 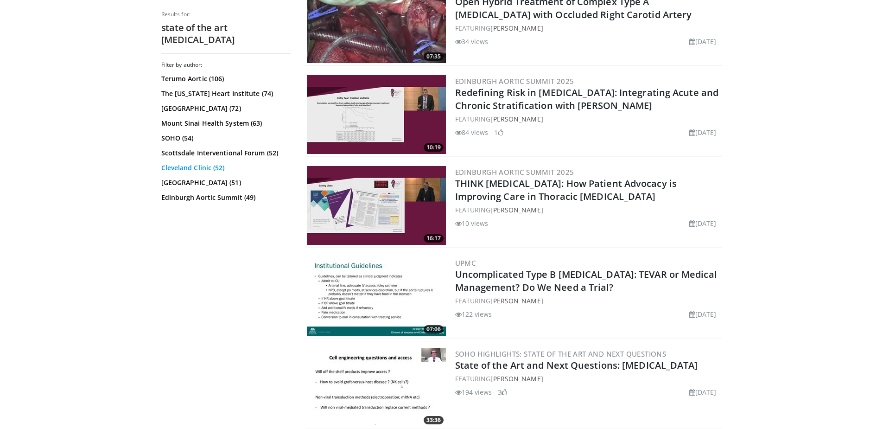 What do you see at coordinates (433, 57) in the screenshot?
I see `span: 07:35` at bounding box center [433, 57].